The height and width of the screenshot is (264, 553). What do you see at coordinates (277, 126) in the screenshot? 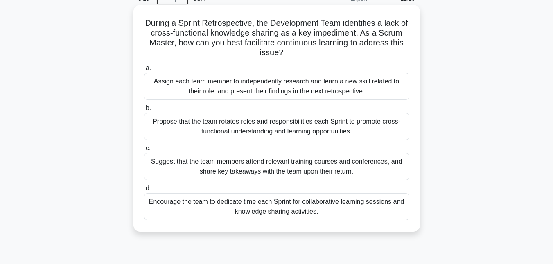
I see `div: Propose that the team rotates roles and responsibilities each Sprint to promote cross-functional ...` at bounding box center [277, 126].